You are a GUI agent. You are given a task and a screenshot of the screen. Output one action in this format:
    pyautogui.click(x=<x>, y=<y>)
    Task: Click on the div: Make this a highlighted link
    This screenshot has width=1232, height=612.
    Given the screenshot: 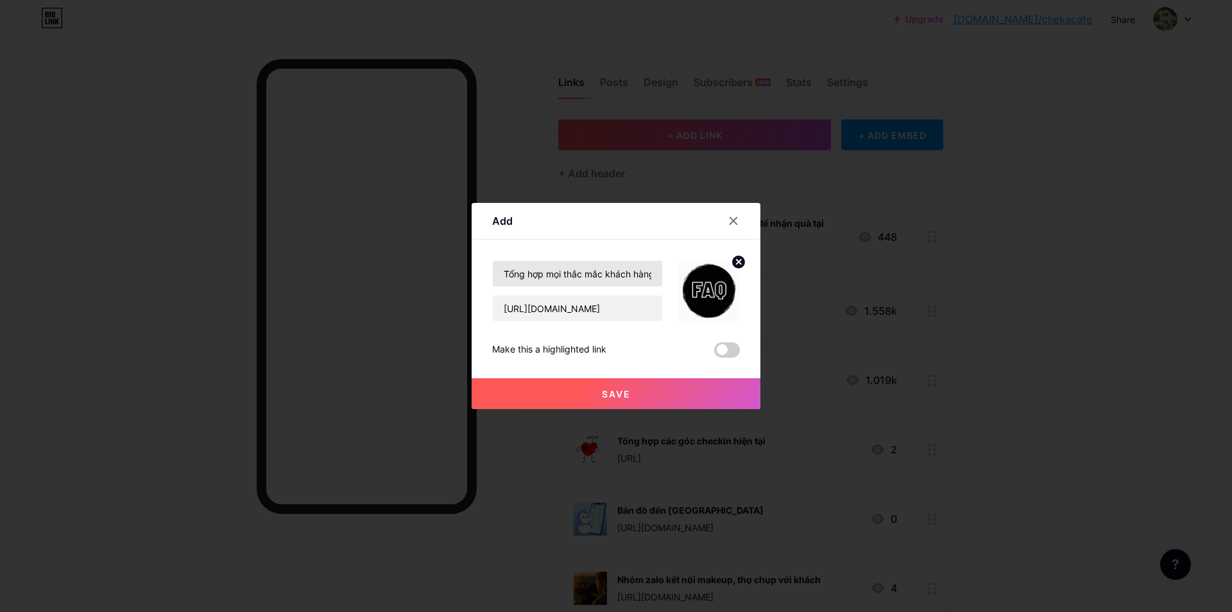 What is the action you would take?
    pyautogui.click(x=549, y=350)
    